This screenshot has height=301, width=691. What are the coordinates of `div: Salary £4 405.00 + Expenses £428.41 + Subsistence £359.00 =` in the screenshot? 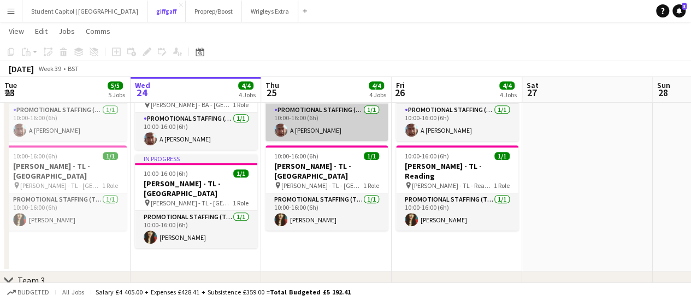 It's located at (223, 292).